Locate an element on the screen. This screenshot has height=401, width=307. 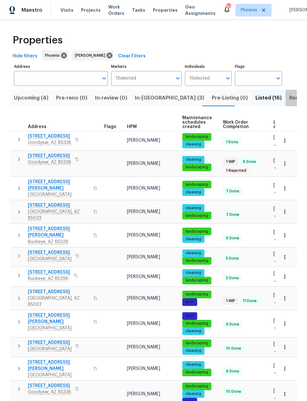
span: Upcoming (4) is located at coordinates (31, 98).